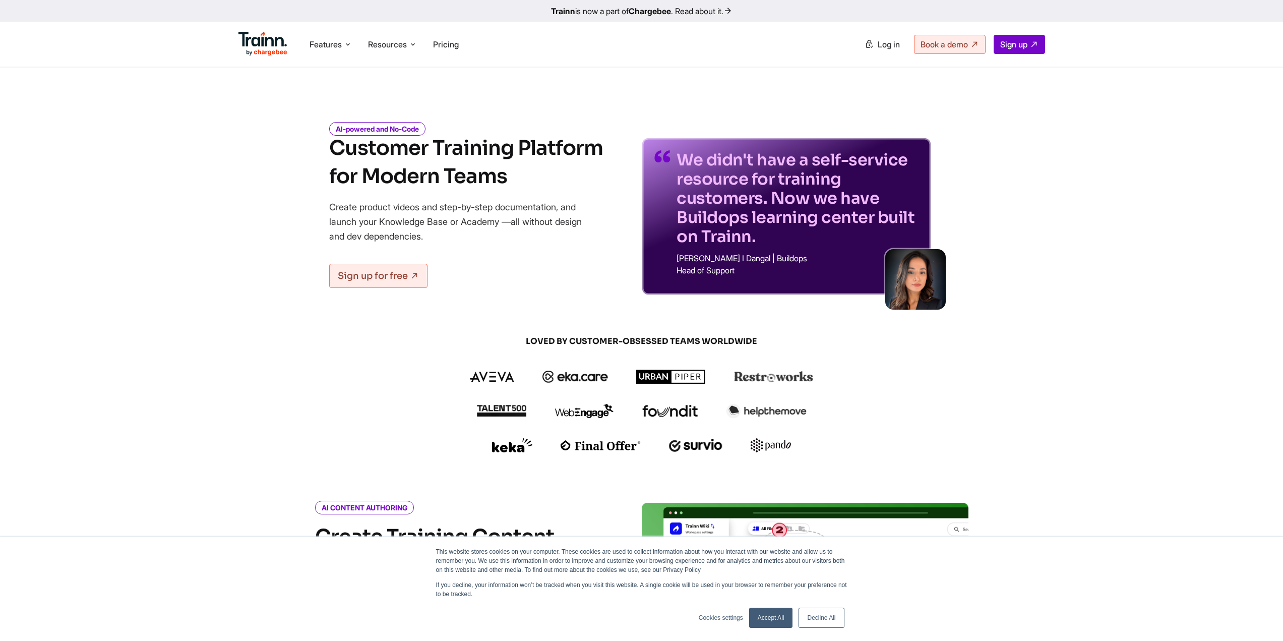  I want to click on span: Sign up, so click(1014, 44).